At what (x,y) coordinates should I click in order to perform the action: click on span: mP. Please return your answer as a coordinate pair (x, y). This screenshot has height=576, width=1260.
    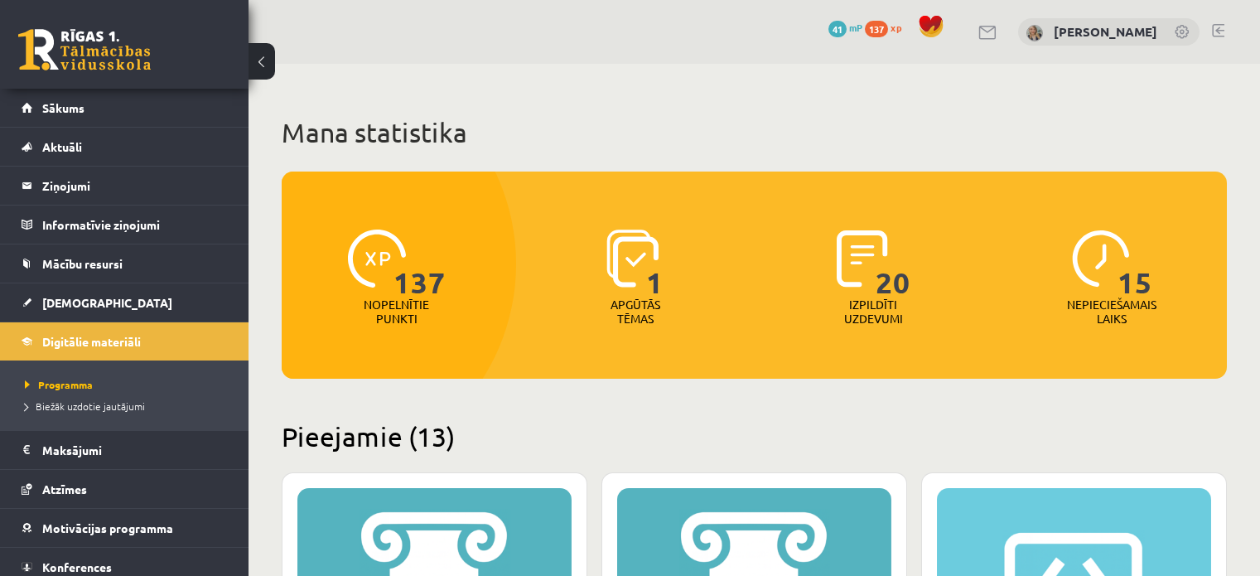
    Looking at the image, I should click on (856, 27).